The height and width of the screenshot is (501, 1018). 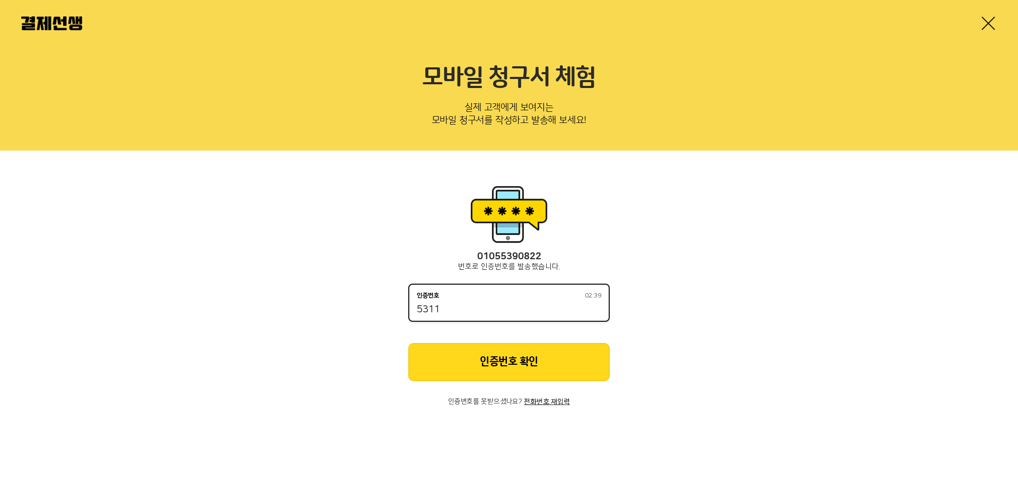 What do you see at coordinates (509, 310) in the screenshot?
I see `input: 인증번호02:39` at bounding box center [509, 310].